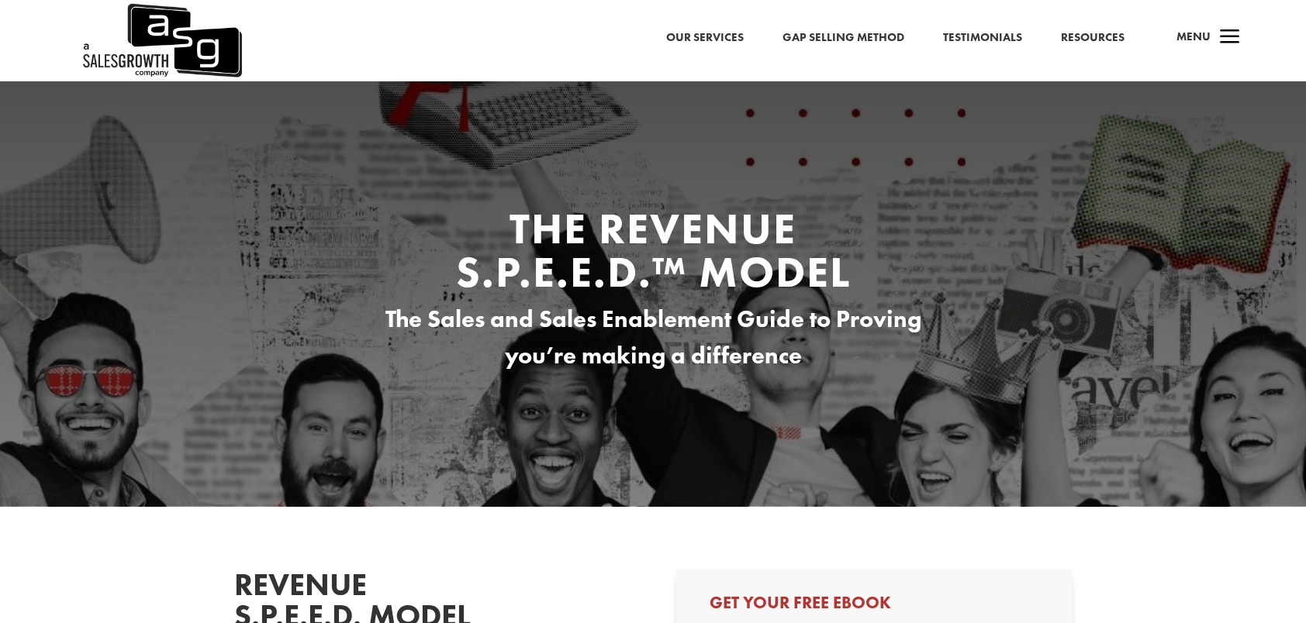 The image size is (1306, 623). I want to click on h3: Get Your Free Ebook, so click(874, 607).